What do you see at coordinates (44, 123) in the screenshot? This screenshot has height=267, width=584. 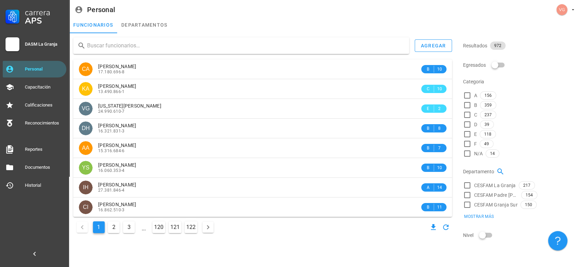 I see `div: Reconocimientos` at bounding box center [44, 123].